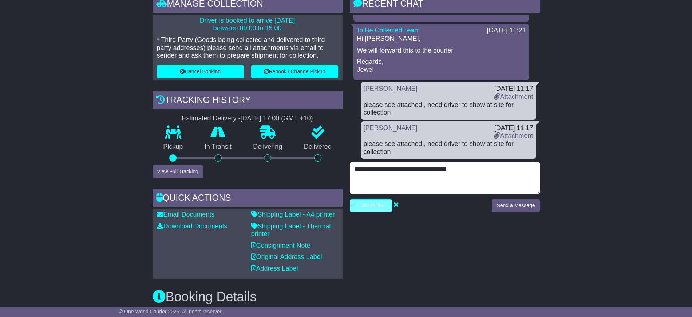 The image size is (692, 317). I want to click on a: To Be Collected Team, so click(388, 30).